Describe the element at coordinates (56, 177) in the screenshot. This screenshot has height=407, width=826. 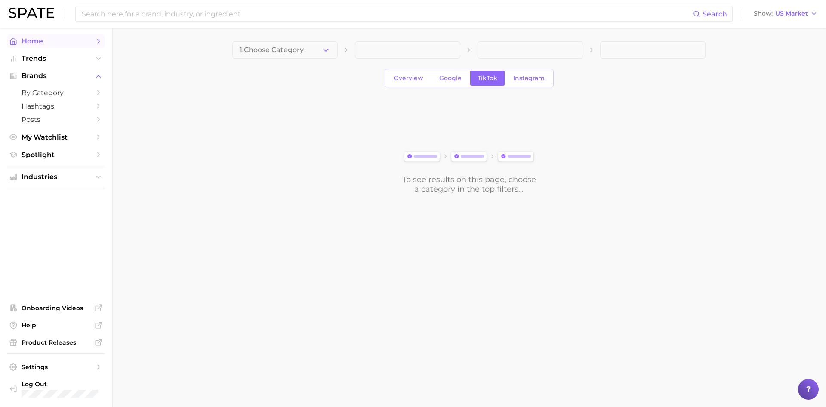
I see `button: Industries` at that location.